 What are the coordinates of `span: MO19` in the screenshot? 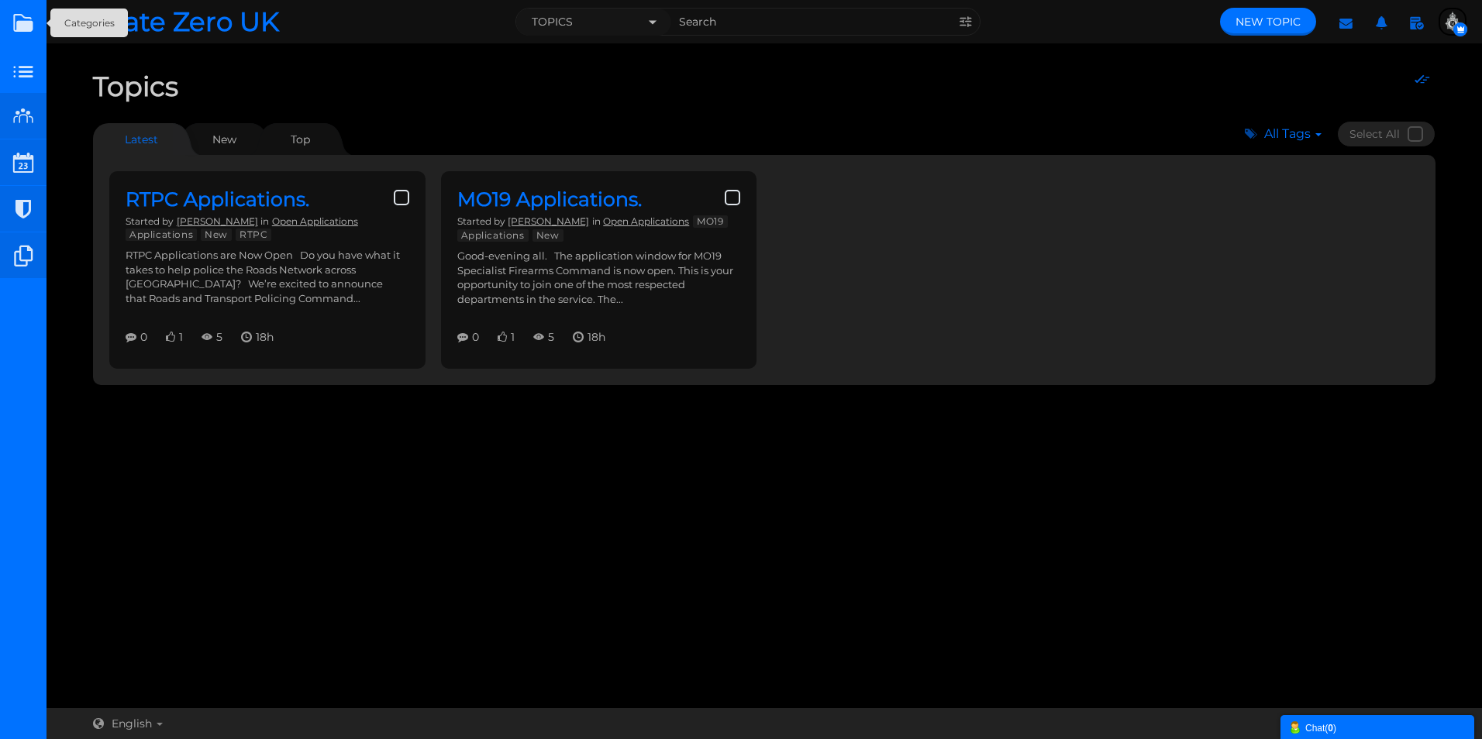 It's located at (710, 221).